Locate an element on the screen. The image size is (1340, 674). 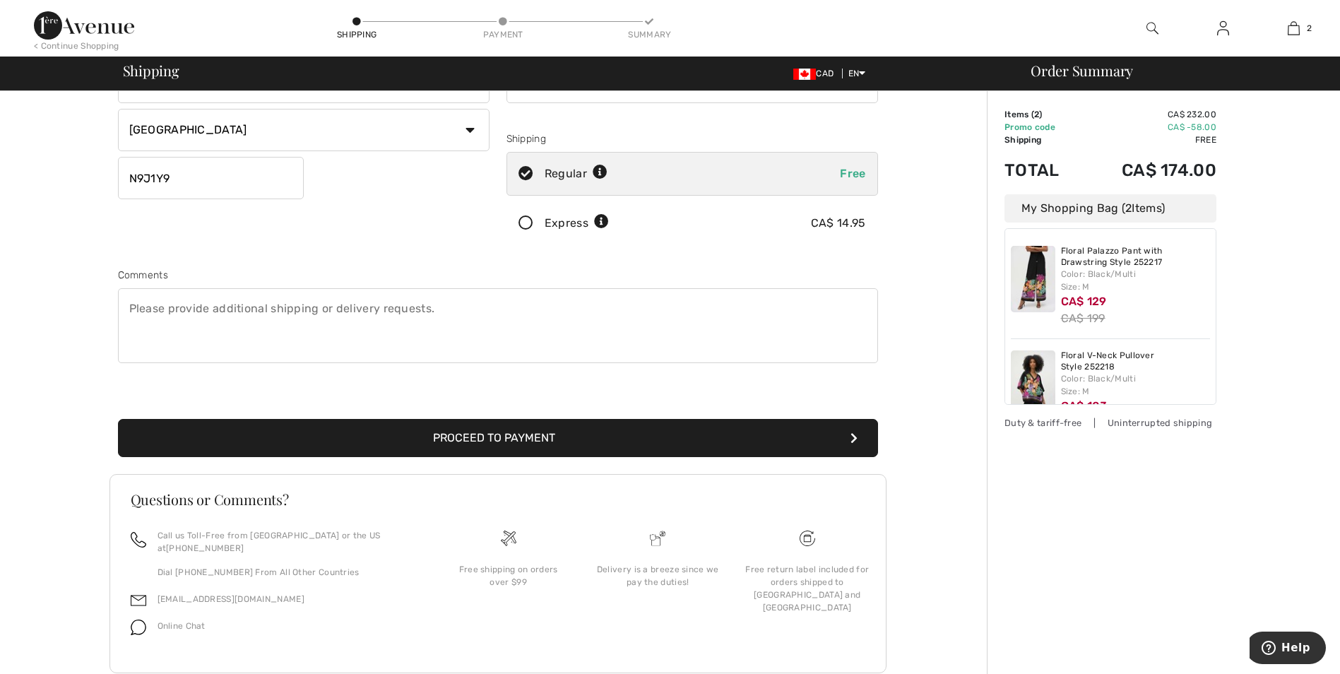
div: Comments is located at coordinates (498, 275).